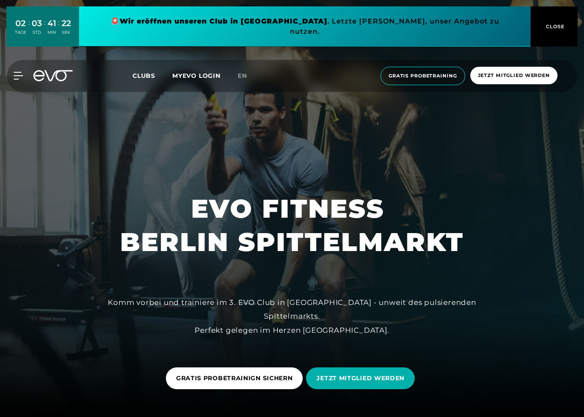  What do you see at coordinates (144, 76) in the screenshot?
I see `span: Clubs` at bounding box center [144, 76].